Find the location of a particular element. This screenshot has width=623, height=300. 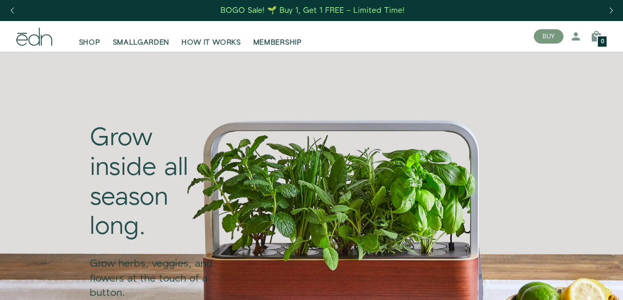

span: SMALLGARDEN is located at coordinates (141, 43).